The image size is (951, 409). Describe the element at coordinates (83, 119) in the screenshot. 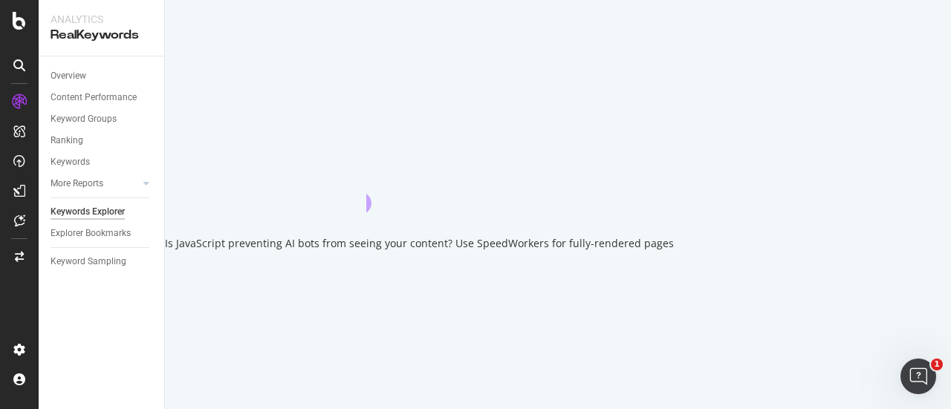

I see `div: Keyword Groups` at that location.